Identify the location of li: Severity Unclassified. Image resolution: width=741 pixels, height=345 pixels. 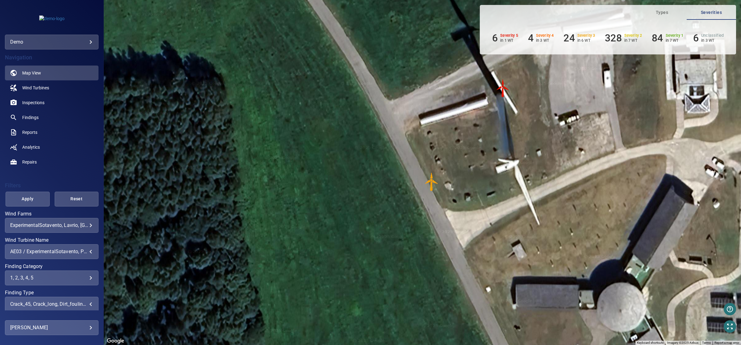
(708, 38).